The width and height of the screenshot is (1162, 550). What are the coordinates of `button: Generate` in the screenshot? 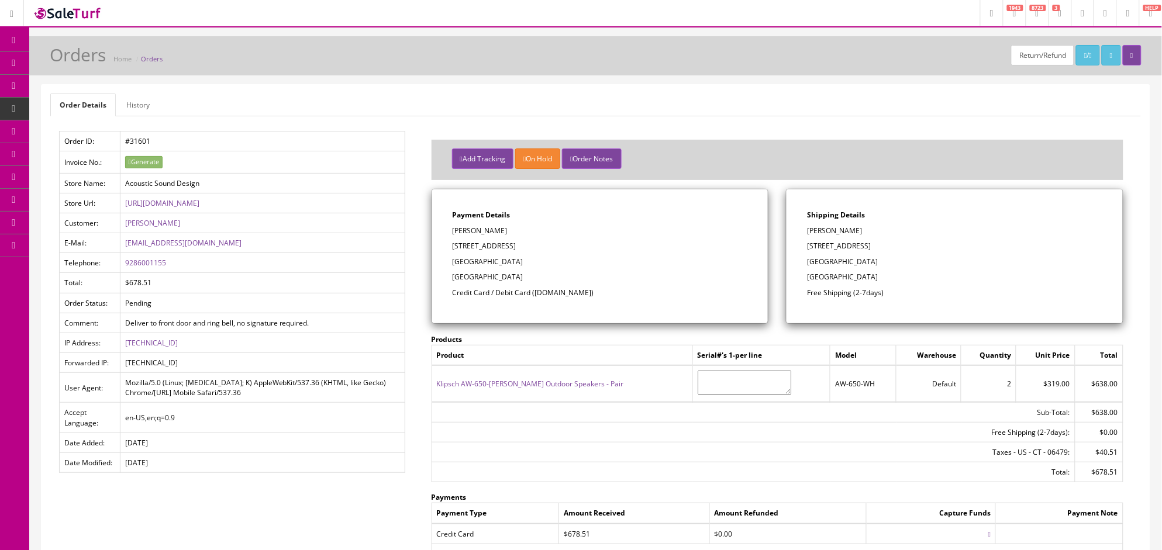 It's located at (144, 162).